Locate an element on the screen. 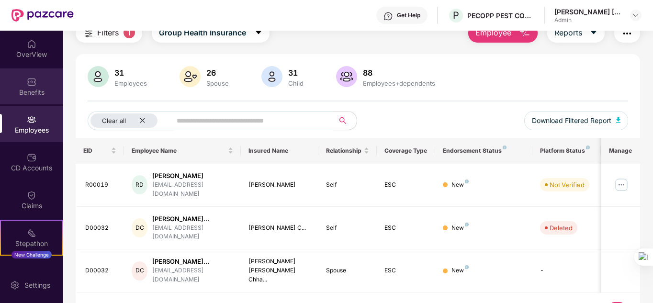 The width and height of the screenshot is (653, 303). th: Coverage Type is located at coordinates (406, 151).